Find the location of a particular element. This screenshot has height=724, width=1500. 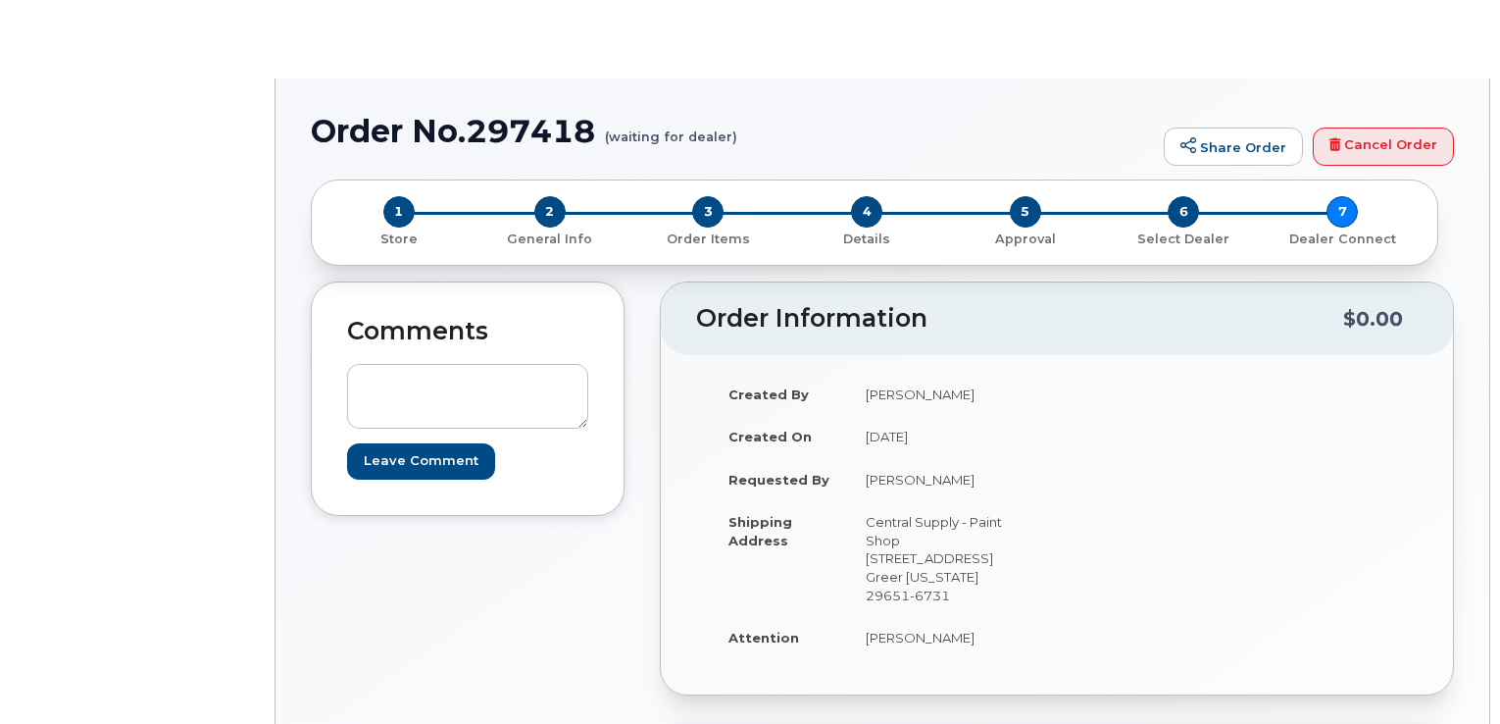

a: 6 Select Dealer is located at coordinates (1184, 237).